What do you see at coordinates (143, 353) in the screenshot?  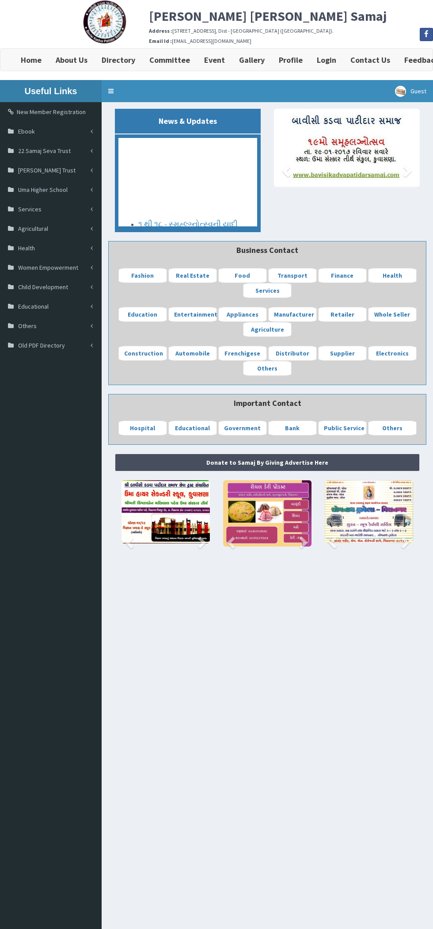 I see `a: Construction` at bounding box center [143, 353].